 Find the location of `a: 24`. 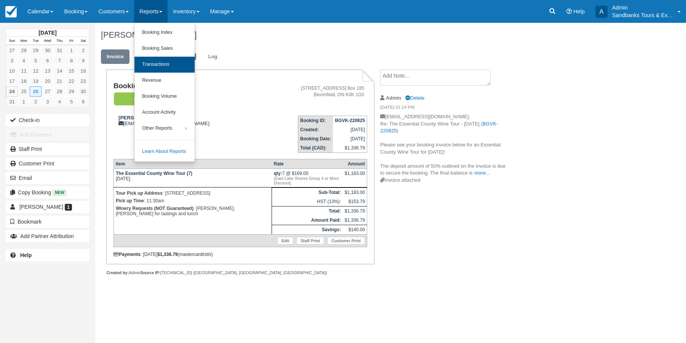

a: 24 is located at coordinates (12, 91).